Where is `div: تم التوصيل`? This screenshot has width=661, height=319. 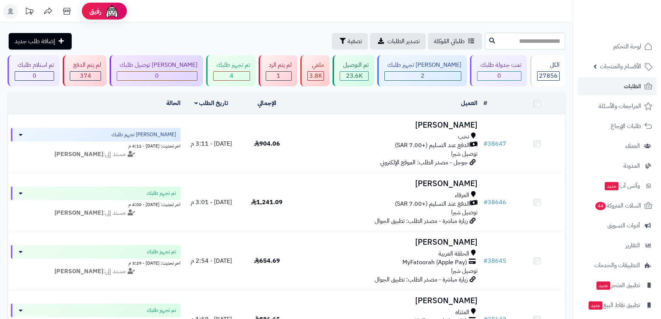 div: تم التوصيل is located at coordinates (354, 65).